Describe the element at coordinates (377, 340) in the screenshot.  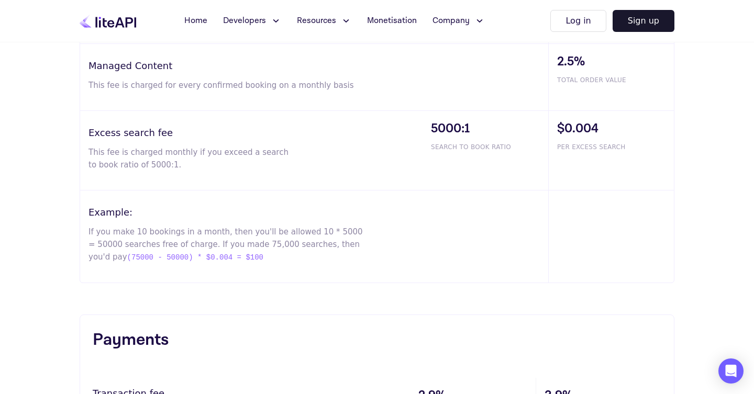
I see `h3: Payments` at that location.